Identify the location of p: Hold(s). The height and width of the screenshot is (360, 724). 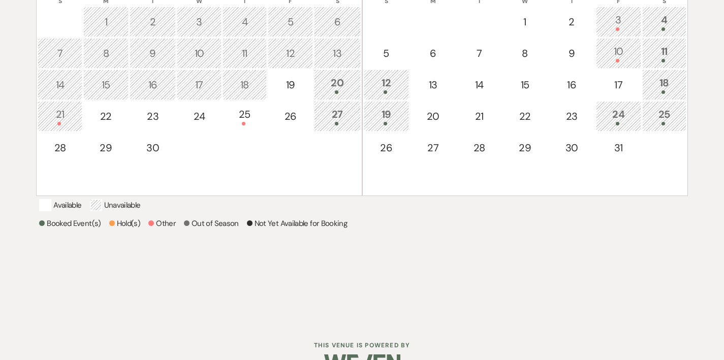
(125, 224).